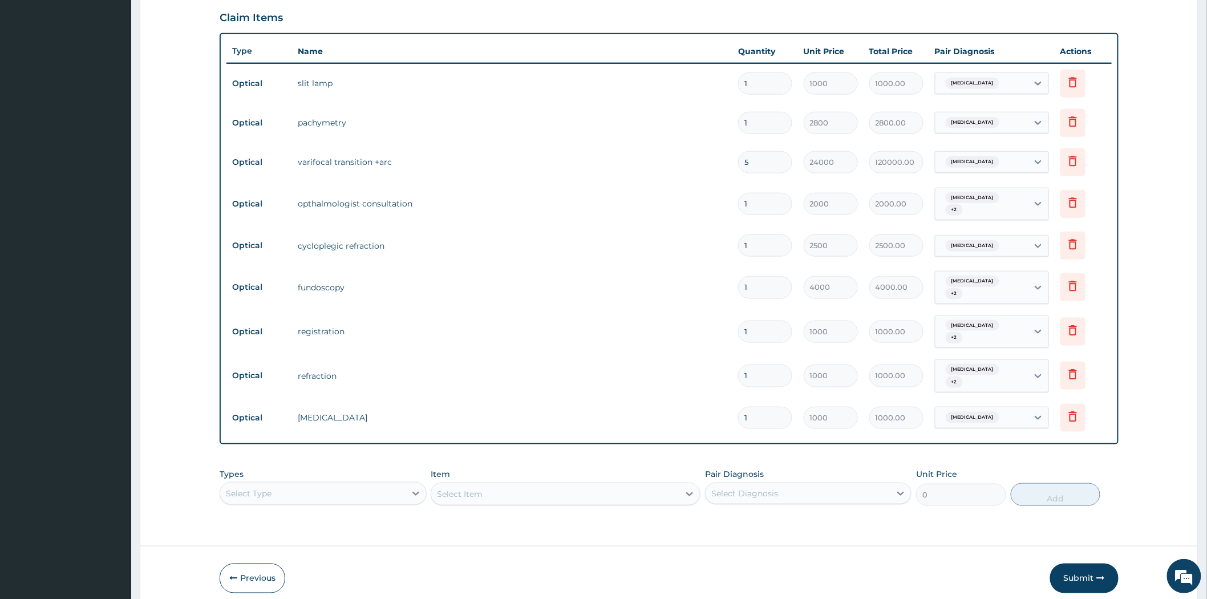 Image resolution: width=1207 pixels, height=599 pixels. Describe the element at coordinates (744, 493) in the screenshot. I see `div: Select Diagnosis` at that location.